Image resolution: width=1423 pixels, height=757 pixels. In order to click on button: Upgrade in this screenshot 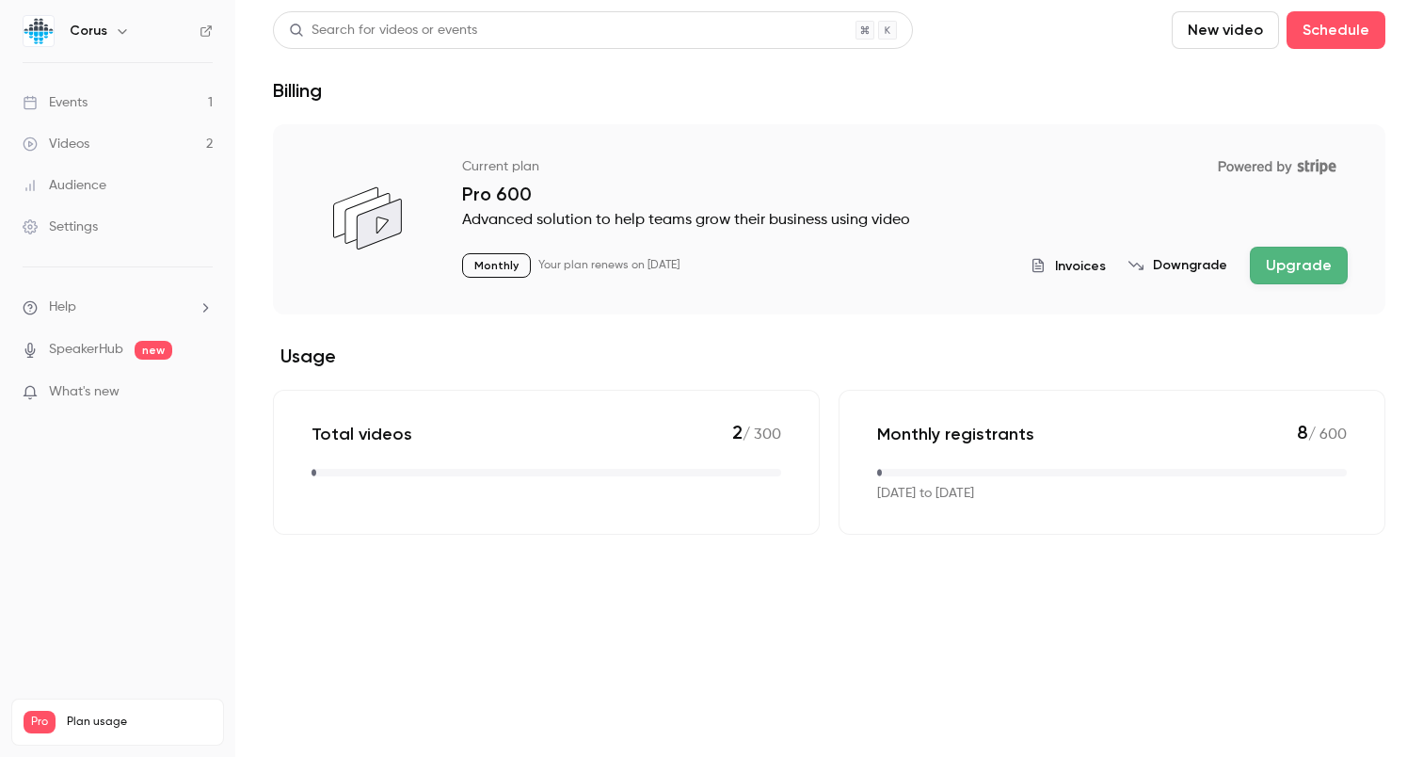, I will do `click(1299, 265)`.